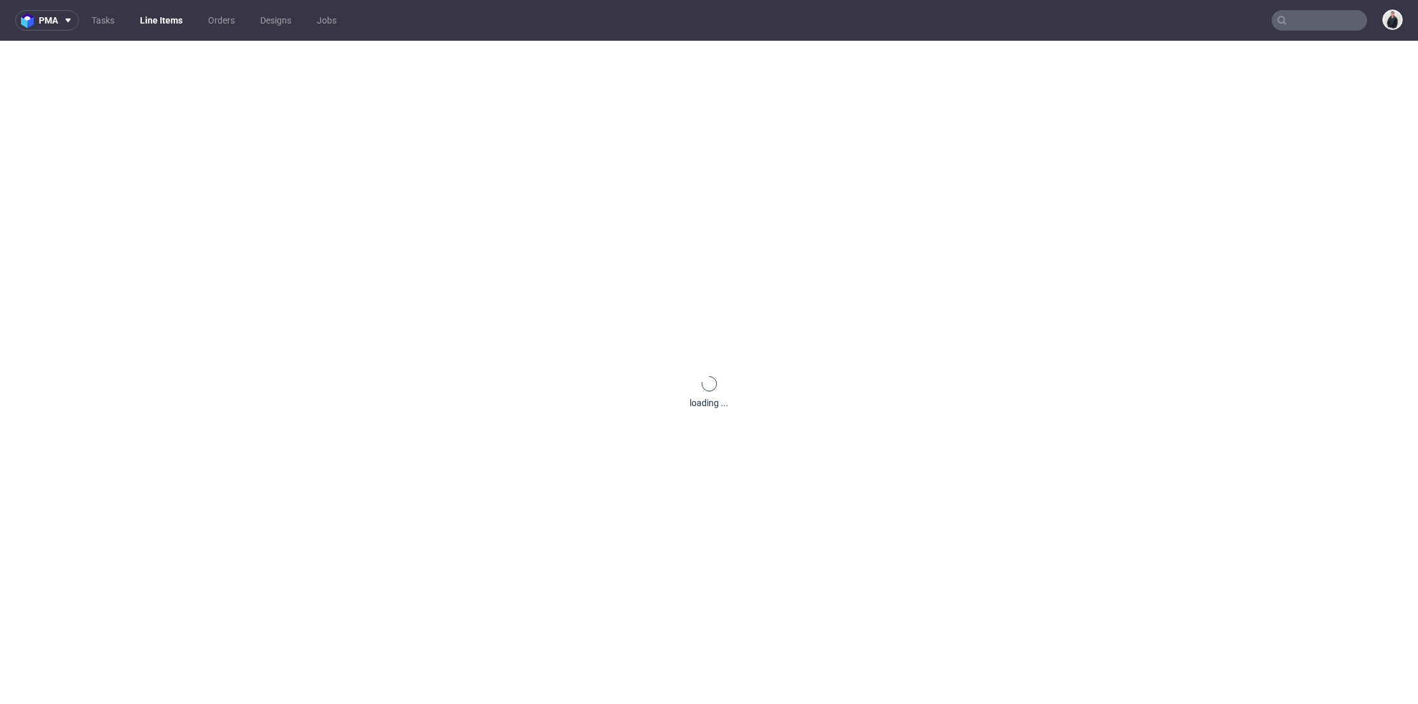 The height and width of the screenshot is (704, 1418). I want to click on a: Tasks, so click(103, 20).